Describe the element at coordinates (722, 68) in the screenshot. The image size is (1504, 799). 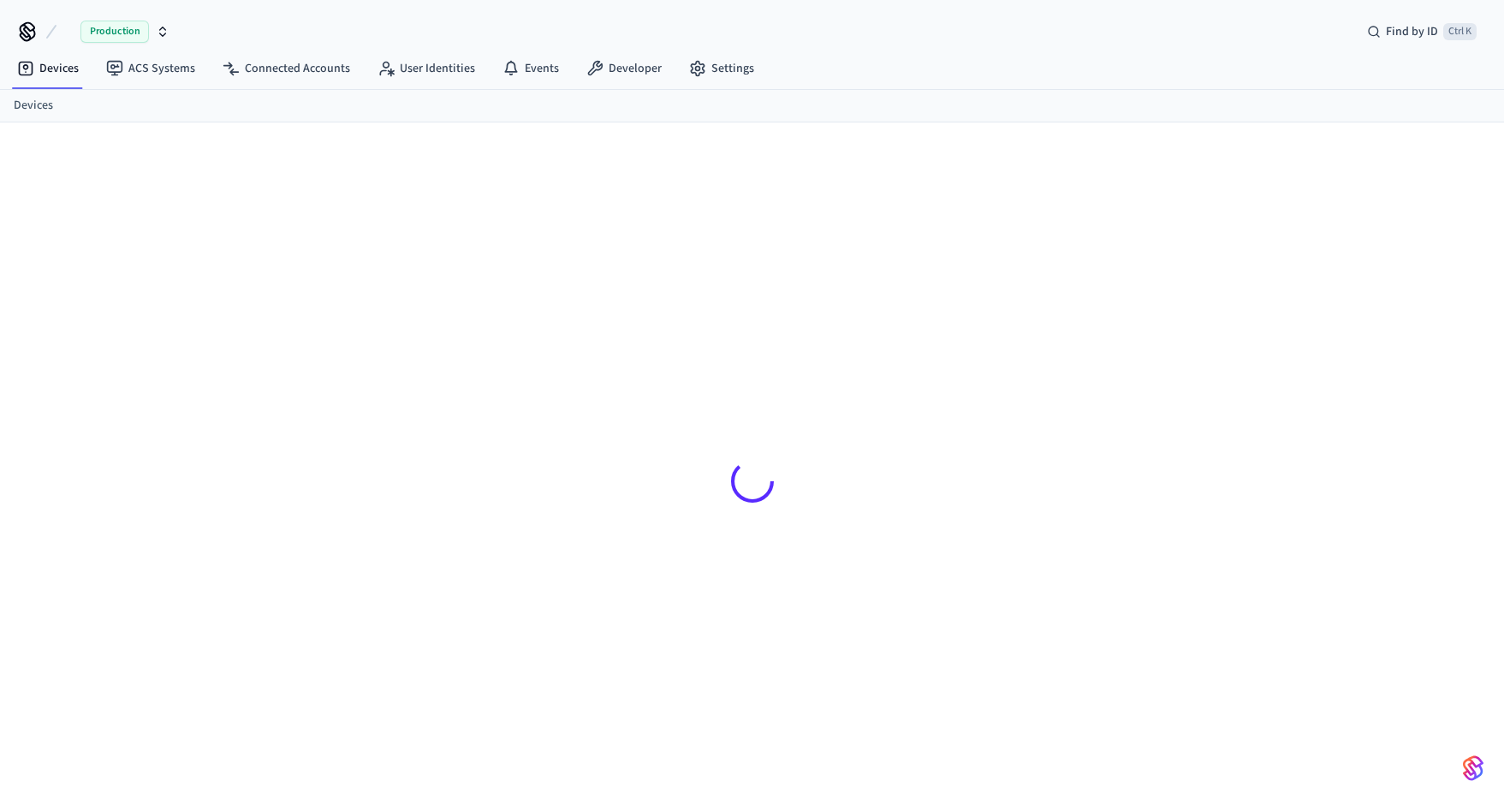
I see `a: Settings` at that location.